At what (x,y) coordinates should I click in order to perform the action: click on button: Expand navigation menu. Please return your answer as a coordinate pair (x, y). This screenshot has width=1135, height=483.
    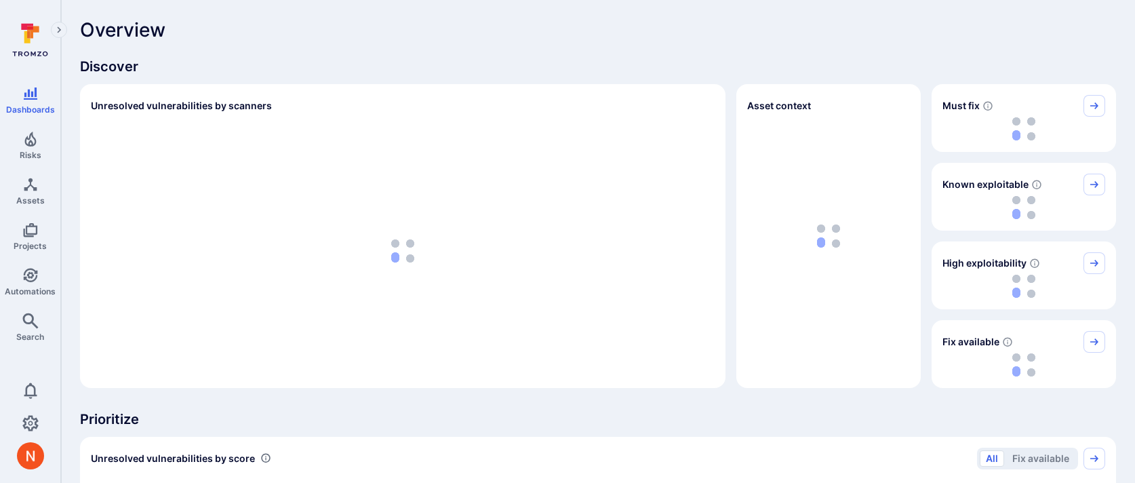
    Looking at the image, I should click on (59, 30).